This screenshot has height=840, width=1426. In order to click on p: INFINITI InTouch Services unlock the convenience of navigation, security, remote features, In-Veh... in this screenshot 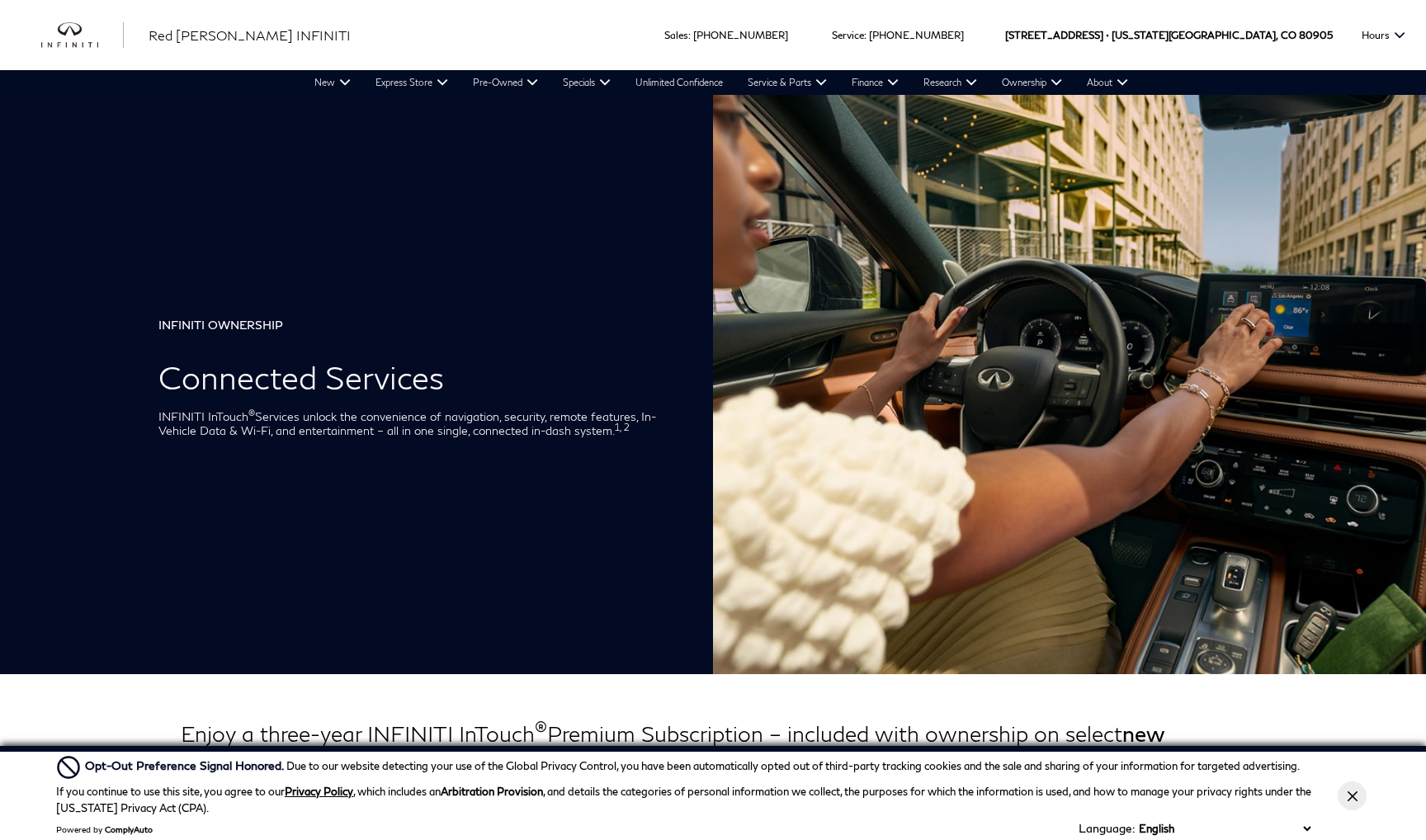, I will do `click(416, 423)`.